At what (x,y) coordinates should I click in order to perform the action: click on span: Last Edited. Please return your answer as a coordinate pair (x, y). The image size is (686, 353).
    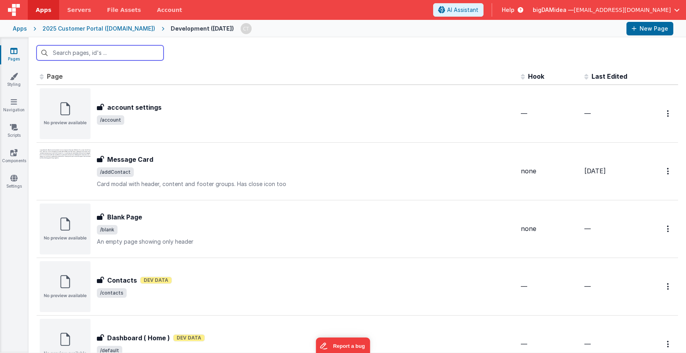
    Looking at the image, I should click on (610, 76).